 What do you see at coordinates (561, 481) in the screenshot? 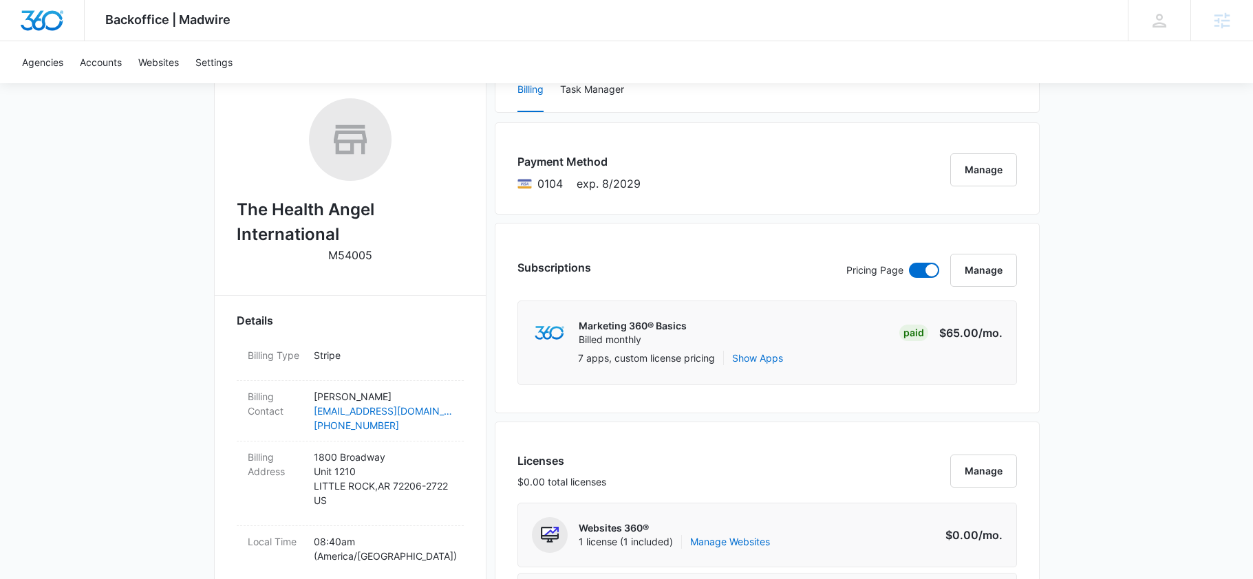
I see `p: $0.00 total licenses` at bounding box center [561, 481].